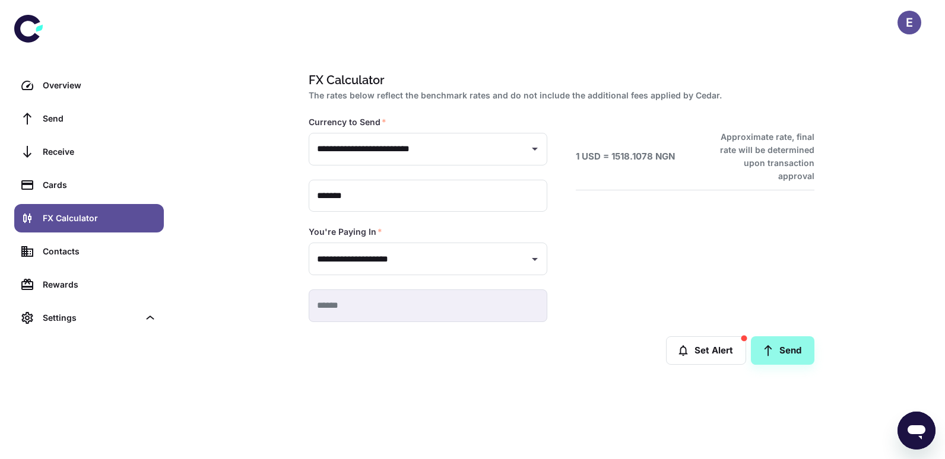 This screenshot has width=945, height=459. What do you see at coordinates (89, 218) in the screenshot?
I see `a: FX Calculator` at bounding box center [89, 218].